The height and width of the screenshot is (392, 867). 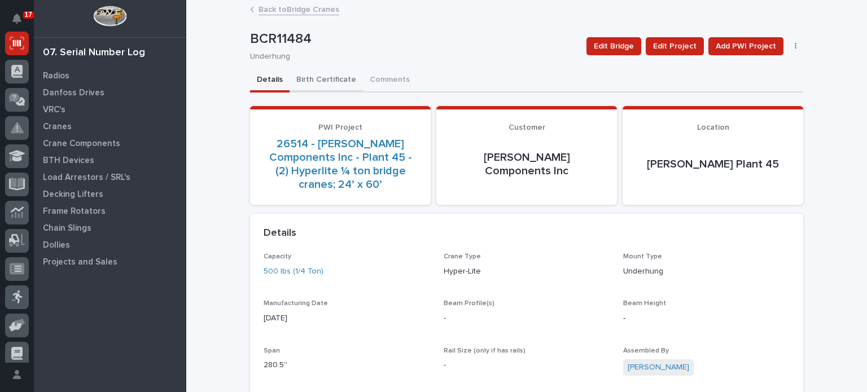 What do you see at coordinates (110, 194) in the screenshot?
I see `a: Decking Lifters` at bounding box center [110, 194].